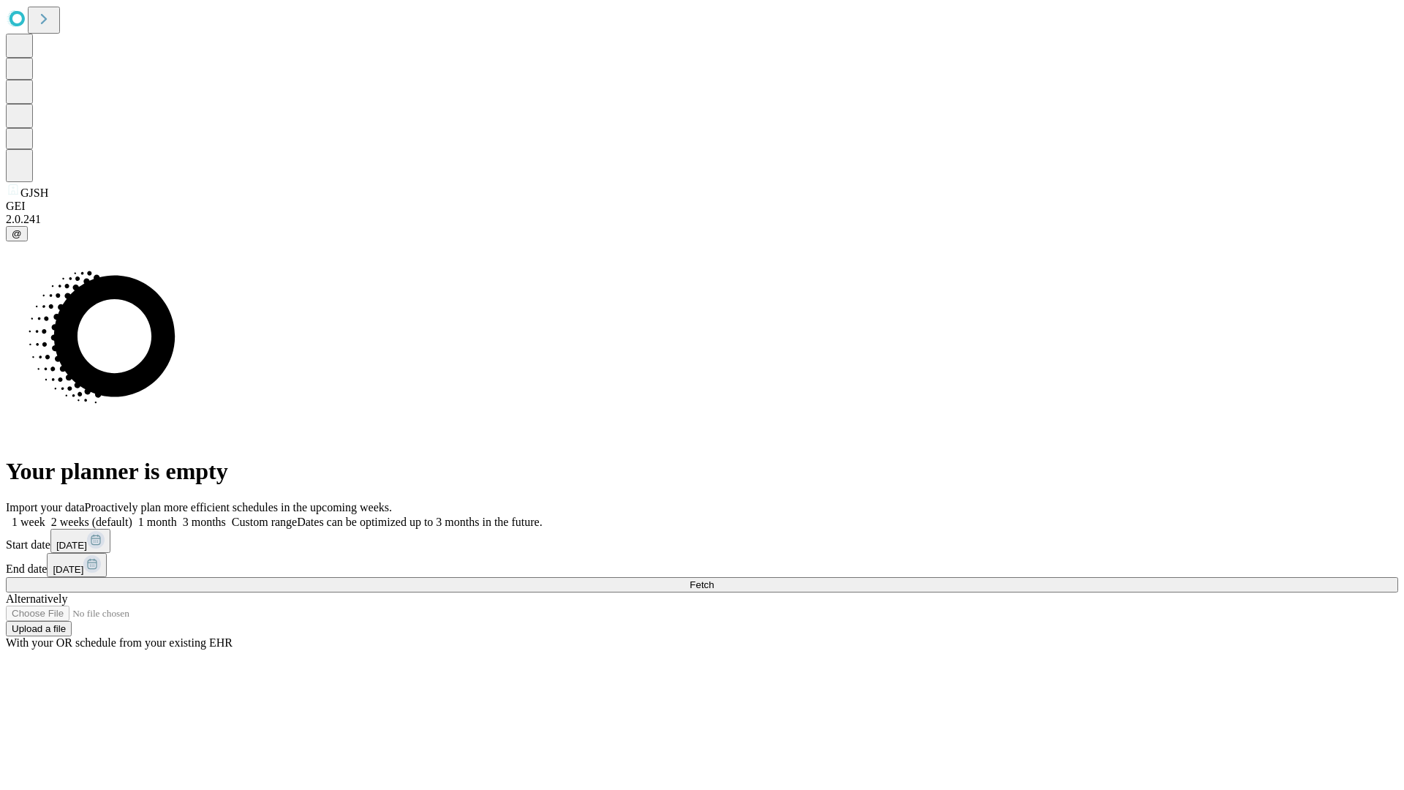 The height and width of the screenshot is (790, 1404). What do you see at coordinates (39, 628) in the screenshot?
I see `button: Upload a file` at bounding box center [39, 628].